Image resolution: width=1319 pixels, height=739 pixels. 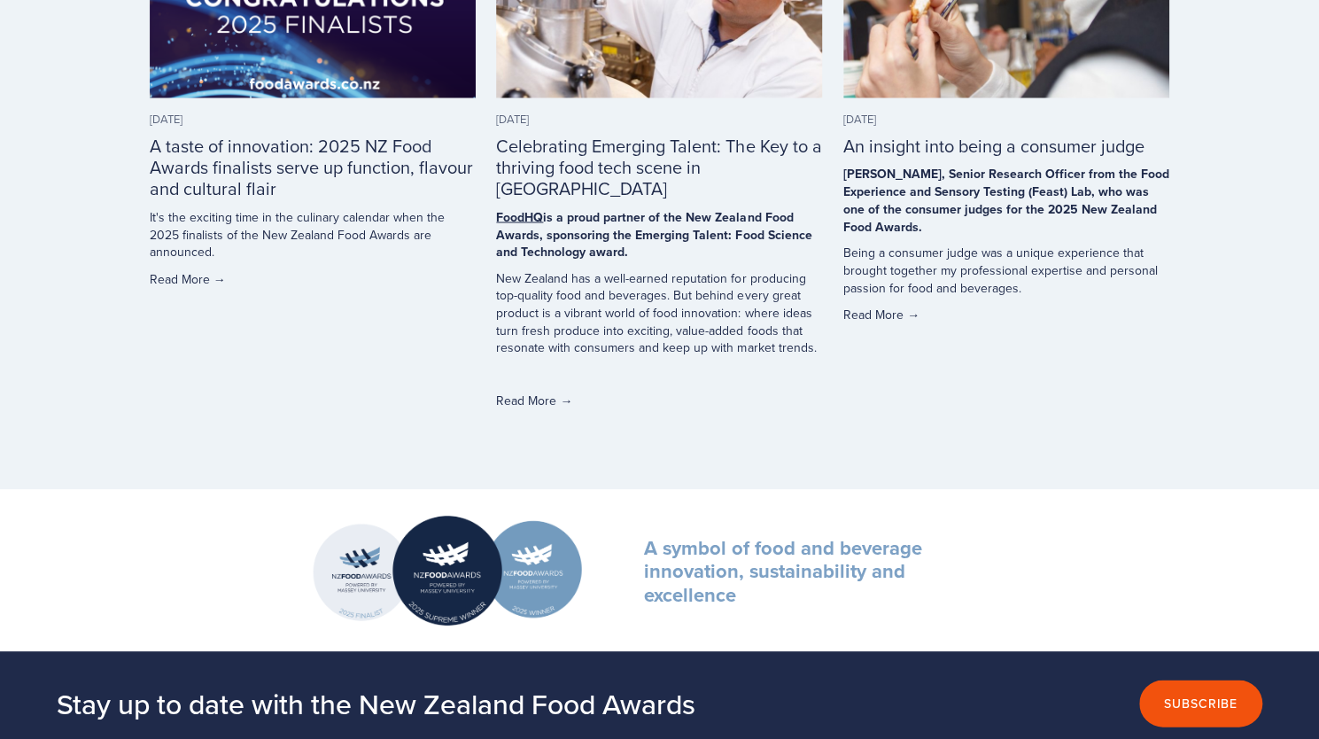 What do you see at coordinates (519, 216) in the screenshot?
I see `a: FoodHQ` at bounding box center [519, 216].